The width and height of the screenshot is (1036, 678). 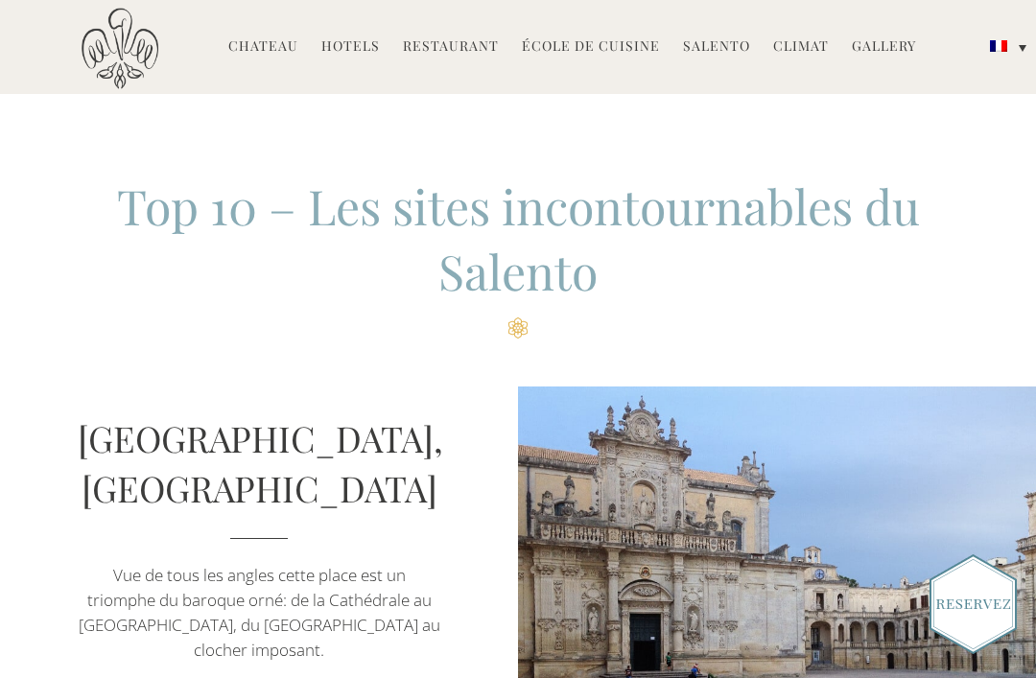 What do you see at coordinates (451, 47) in the screenshot?
I see `a: Restaurant` at bounding box center [451, 47].